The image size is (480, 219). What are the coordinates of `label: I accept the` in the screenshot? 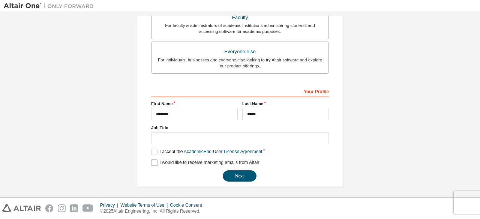 It's located at (206, 152).